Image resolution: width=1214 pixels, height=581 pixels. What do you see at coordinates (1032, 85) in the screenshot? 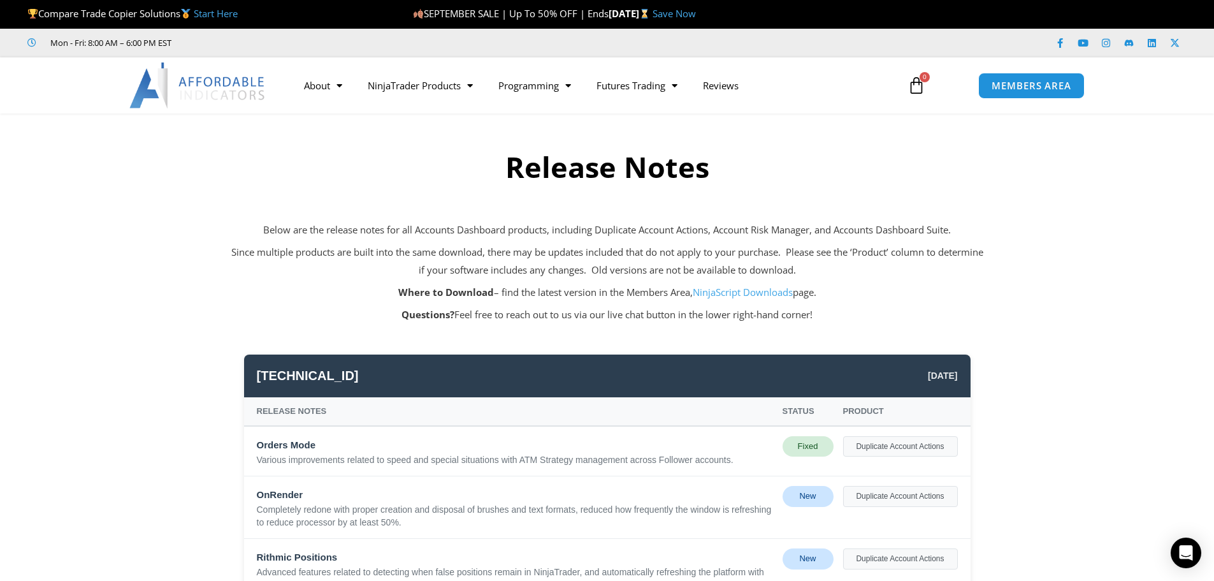
I see `span: MEMBERS AREA` at bounding box center [1032, 85].